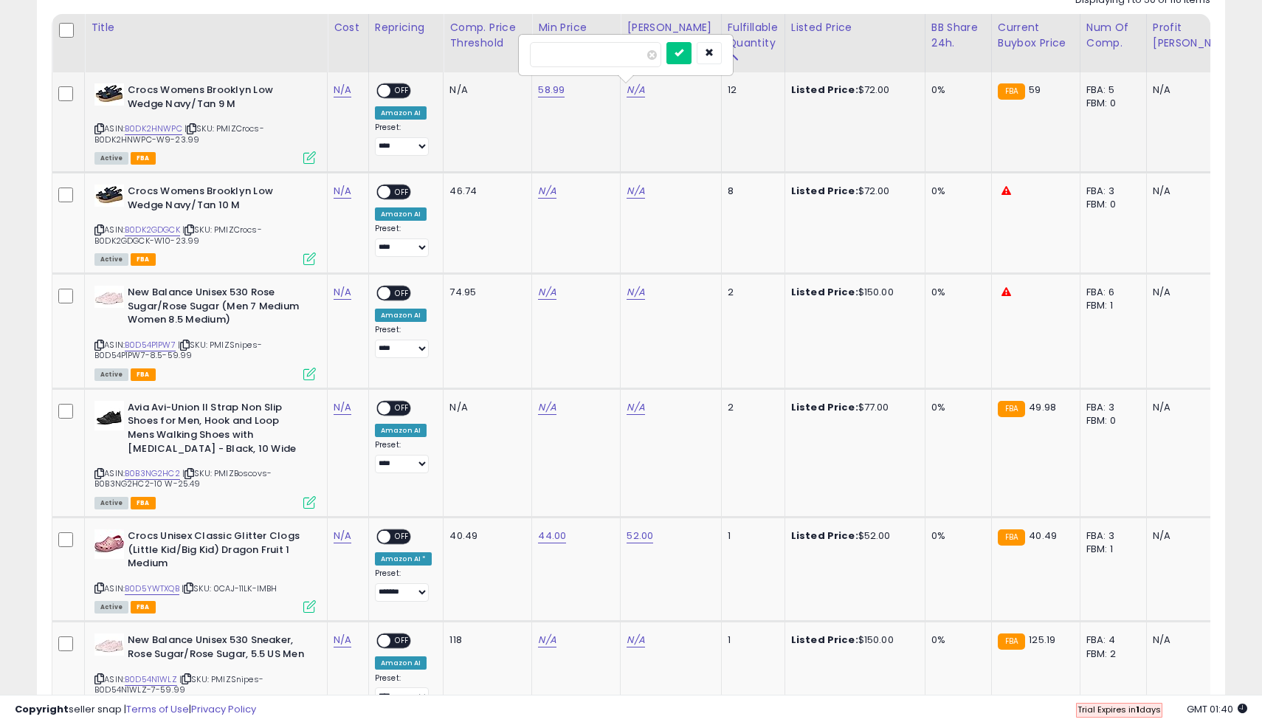  Describe the element at coordinates (1035, 35) in the screenshot. I see `div: Current Buybox Price` at that location.